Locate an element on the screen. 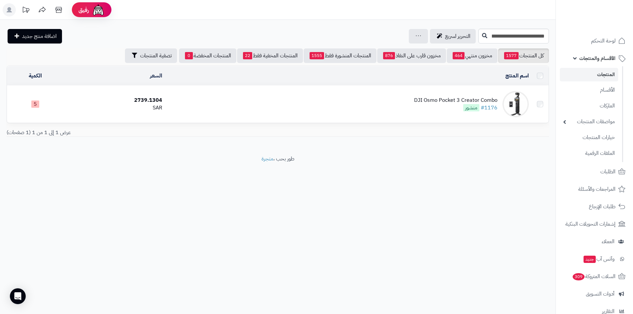 The height and width of the screenshot is (314, 633). a: وآتس آبجديد is located at coordinates (594, 259).